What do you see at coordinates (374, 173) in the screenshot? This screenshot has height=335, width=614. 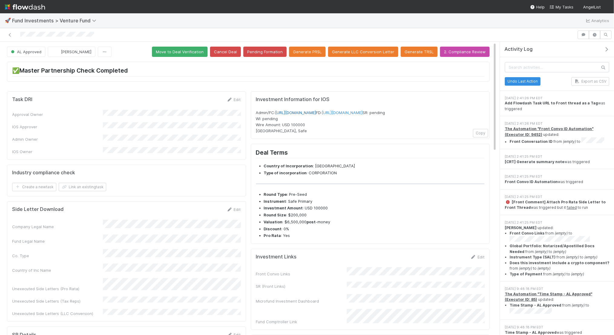 I see `li: : CORPORATION` at bounding box center [374, 173].